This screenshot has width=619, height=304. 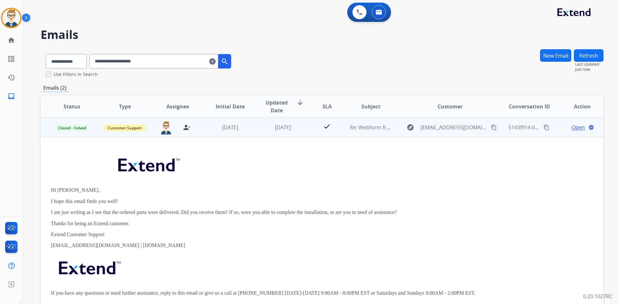 What do you see at coordinates (327, 107) in the screenshot?
I see `span: SLA` at bounding box center [327, 107].